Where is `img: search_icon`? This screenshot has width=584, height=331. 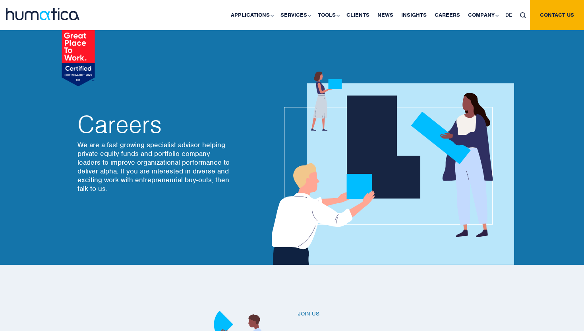
img: search_icon is located at coordinates (523, 15).